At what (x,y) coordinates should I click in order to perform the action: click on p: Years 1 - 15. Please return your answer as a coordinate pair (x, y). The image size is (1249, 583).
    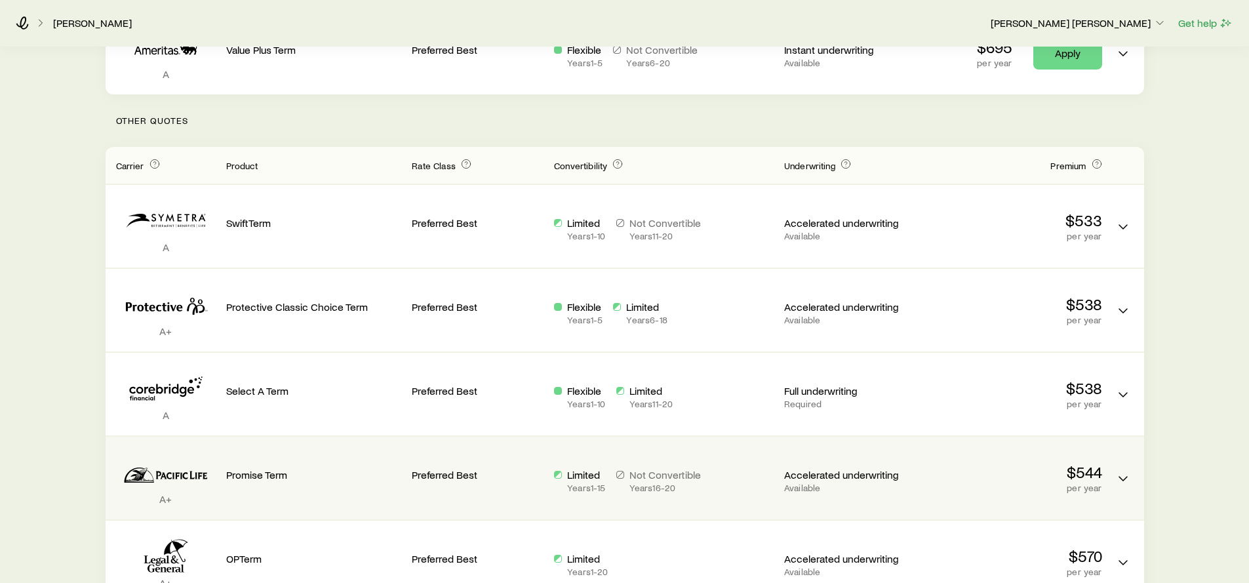
    Looking at the image, I should click on (586, 488).